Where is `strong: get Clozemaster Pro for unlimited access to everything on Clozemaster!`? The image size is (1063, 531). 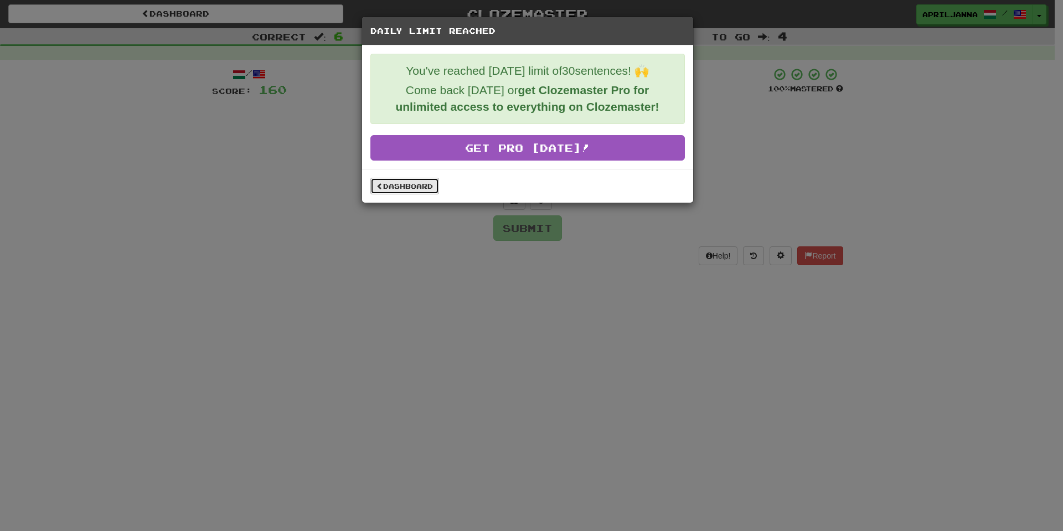
strong: get Clozemaster Pro for unlimited access to everything on Clozemaster! is located at coordinates (527, 98).